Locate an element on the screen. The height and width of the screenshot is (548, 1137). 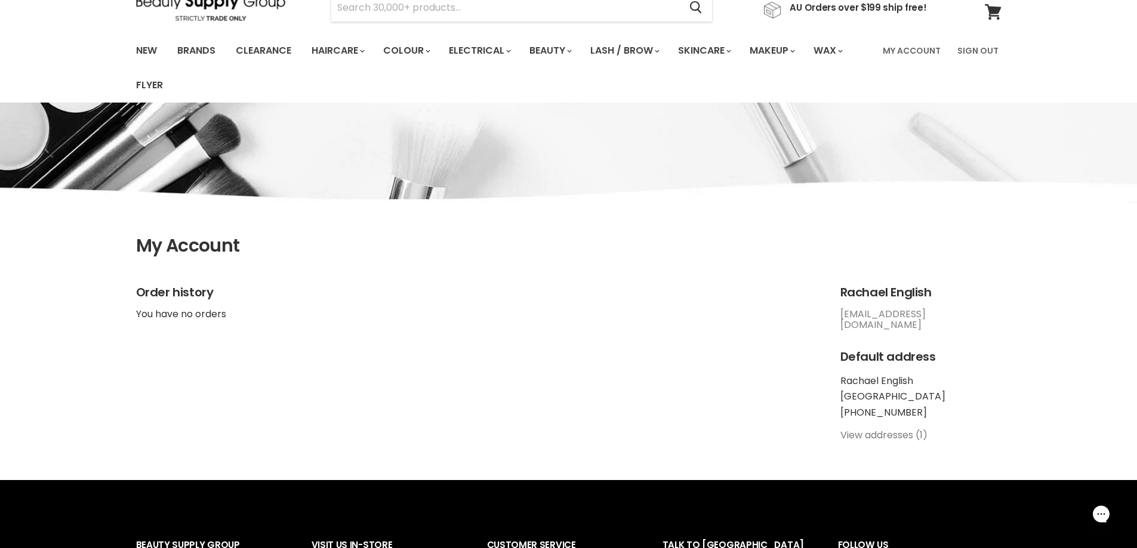
ul: Main menu is located at coordinates (501, 68).